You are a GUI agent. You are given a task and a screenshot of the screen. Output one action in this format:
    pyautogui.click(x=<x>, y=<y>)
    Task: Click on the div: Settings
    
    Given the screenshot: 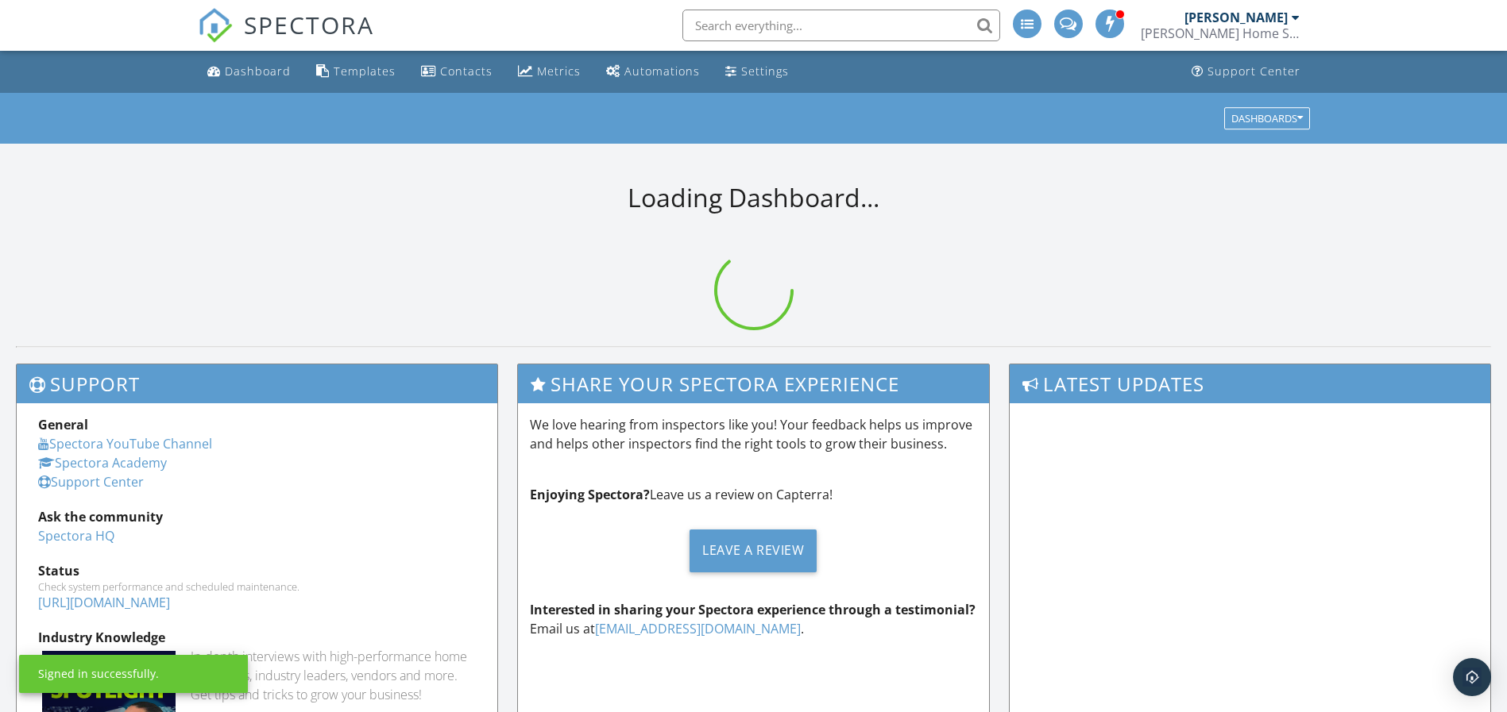 What is the action you would take?
    pyautogui.click(x=765, y=71)
    